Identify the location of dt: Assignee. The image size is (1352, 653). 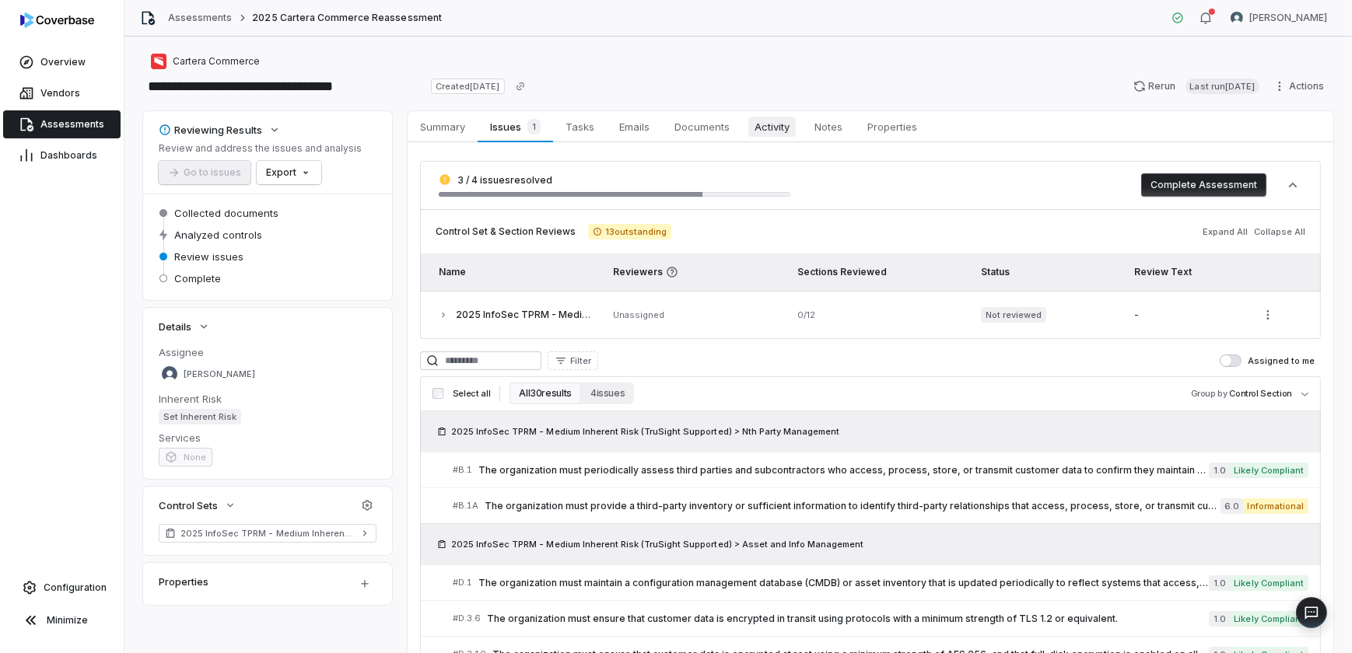
(268, 352).